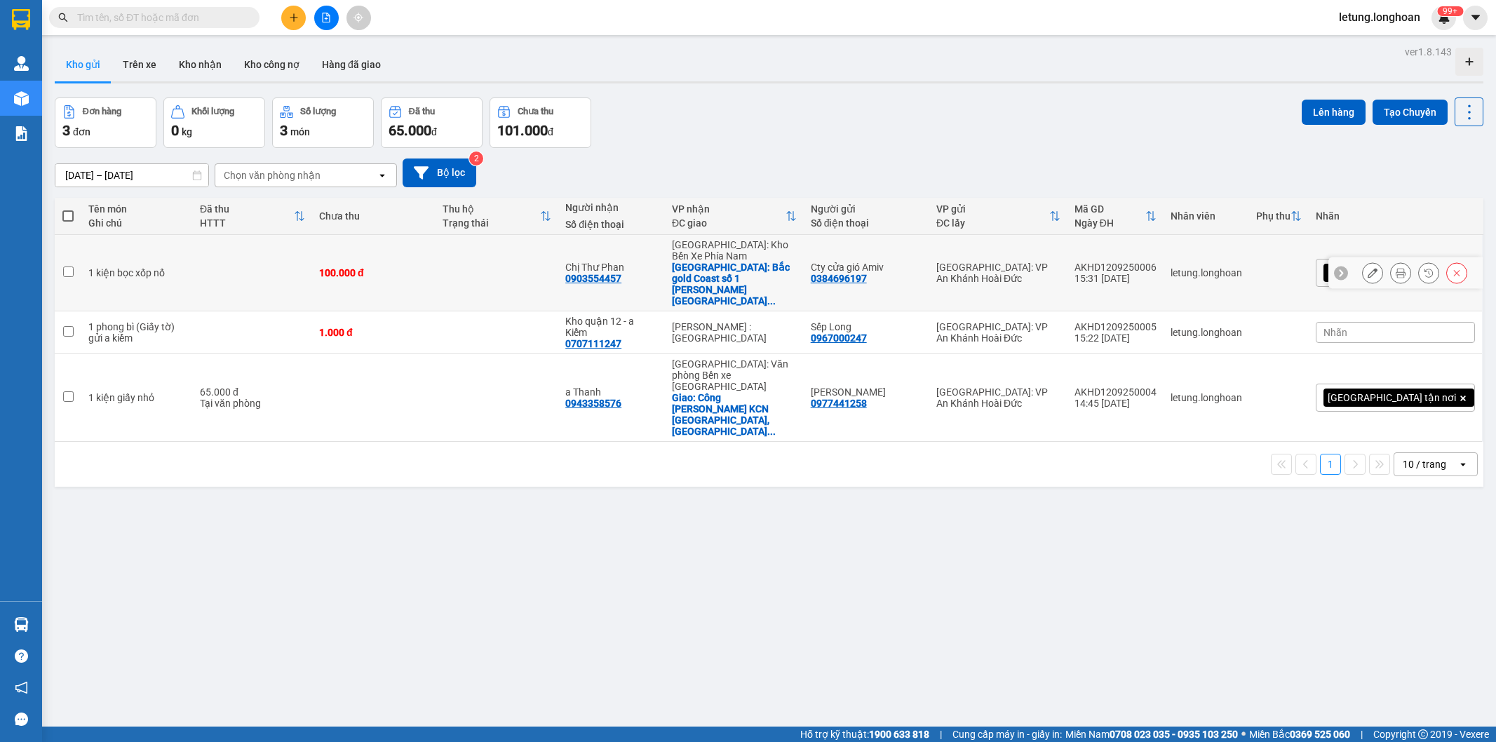  What do you see at coordinates (21, 20) in the screenshot?
I see `img: logo-vxr` at bounding box center [21, 20].